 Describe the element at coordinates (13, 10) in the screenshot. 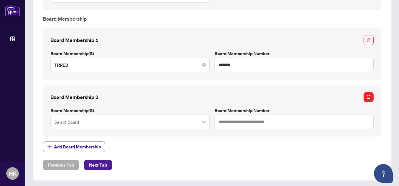

I see `img: logo` at that location.